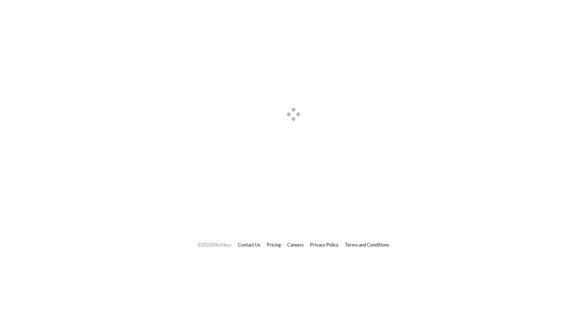 Image resolution: width=587 pixels, height=330 pixels. Describe the element at coordinates (296, 244) in the screenshot. I see `a: Careers` at that location.